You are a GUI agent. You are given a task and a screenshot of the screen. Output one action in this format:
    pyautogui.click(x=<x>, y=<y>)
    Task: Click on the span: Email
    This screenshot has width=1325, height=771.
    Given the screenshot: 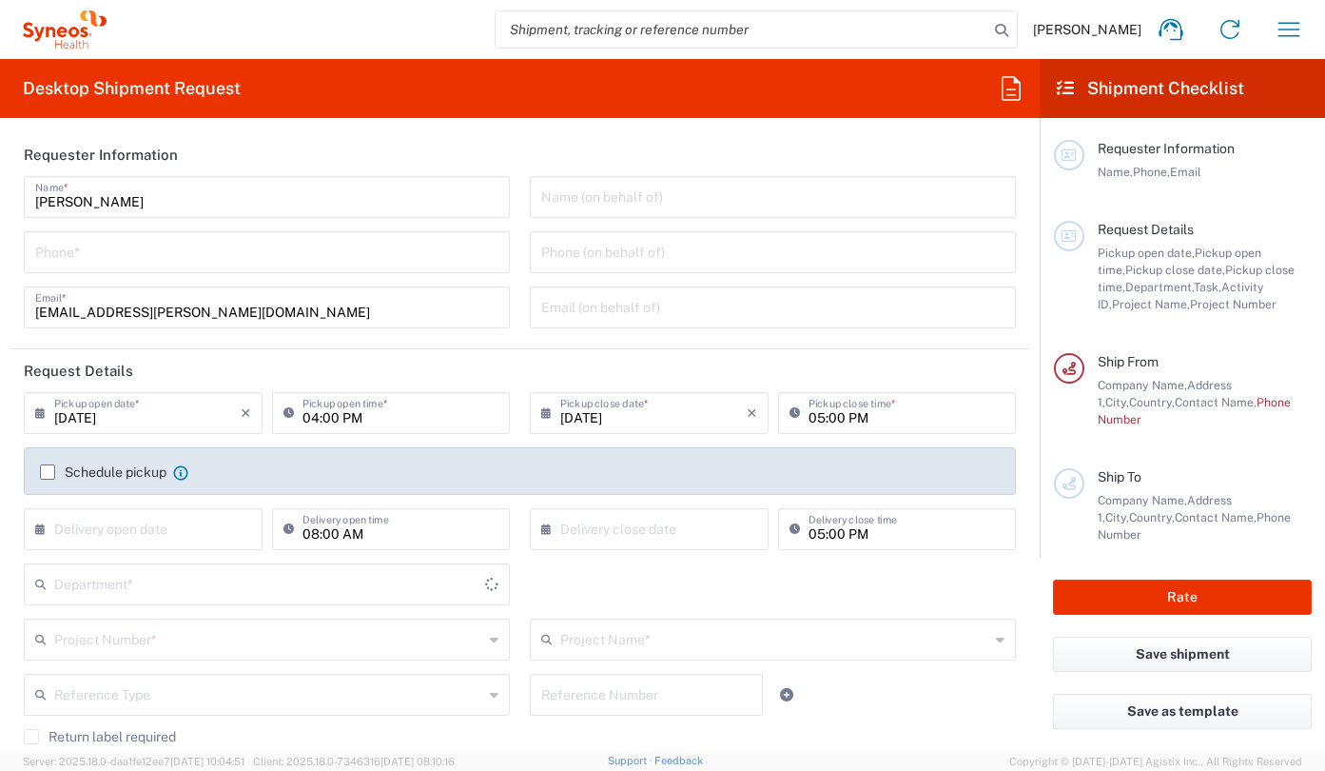 What is the action you would take?
    pyautogui.click(x=1186, y=171)
    